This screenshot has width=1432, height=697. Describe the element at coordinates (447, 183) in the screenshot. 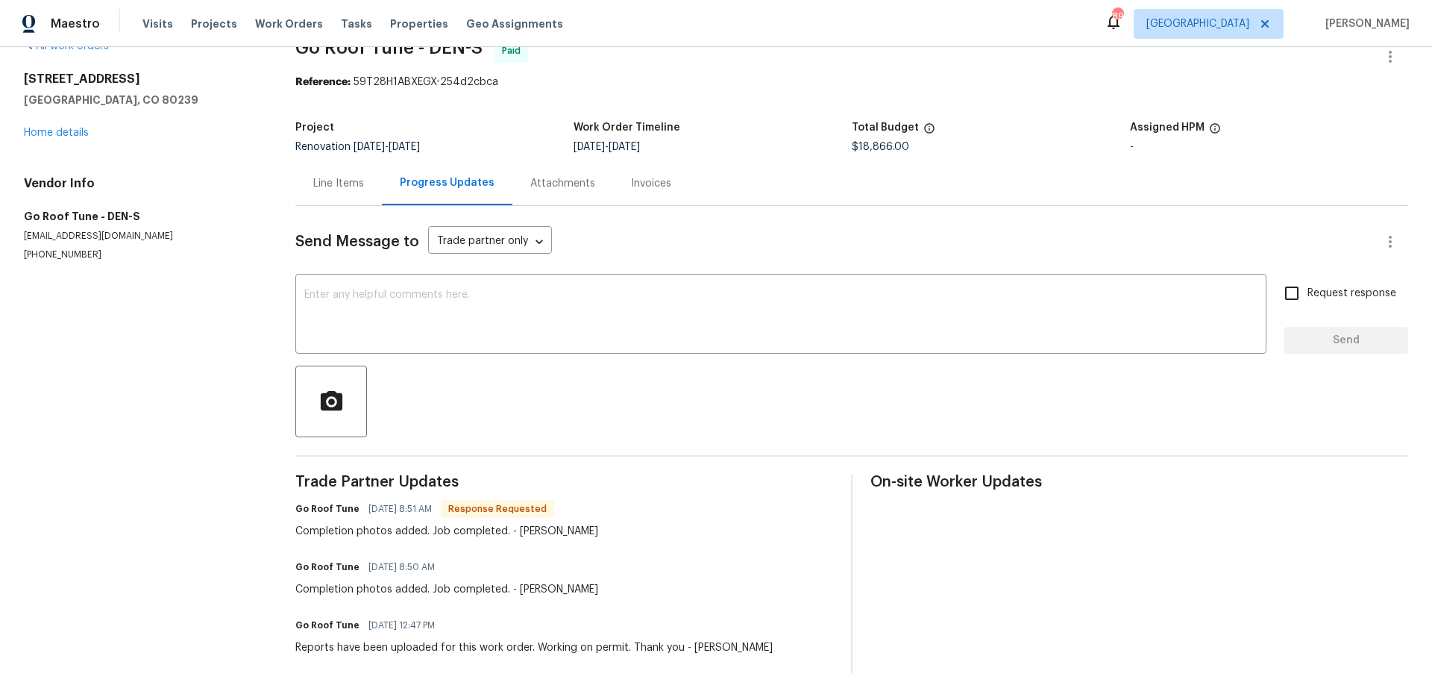

I see `div: Progress Updates` at that location.